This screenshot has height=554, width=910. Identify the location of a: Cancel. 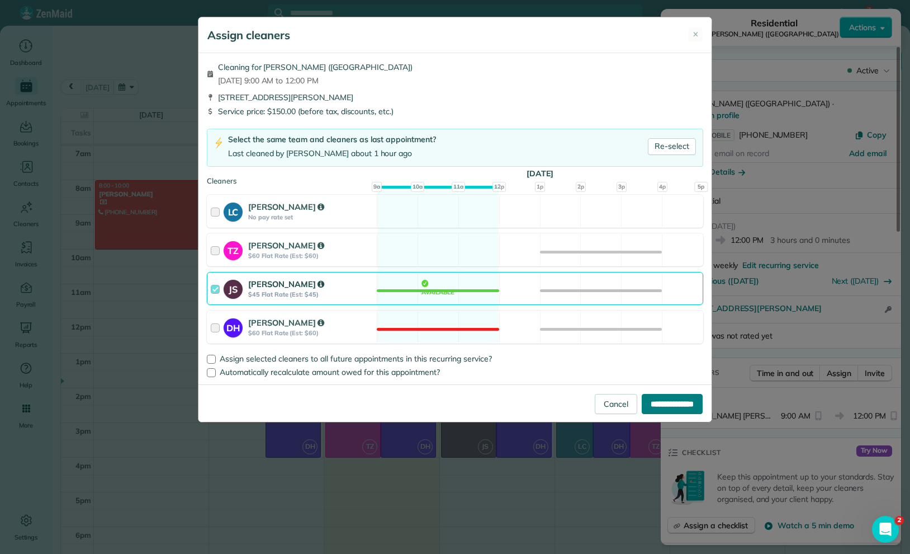
(616, 404).